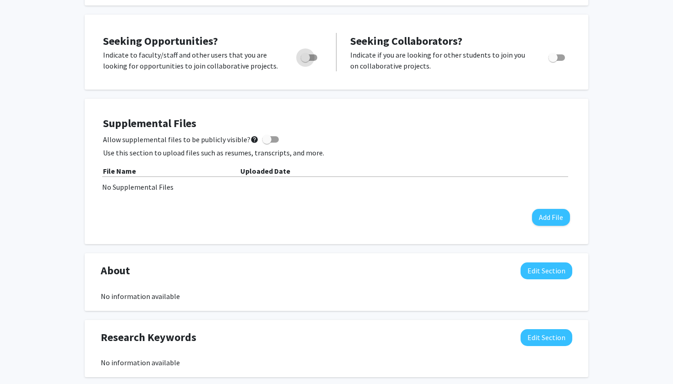  What do you see at coordinates (336, 187) in the screenshot?
I see `div: No Supplemental Files` at bounding box center [336, 187].